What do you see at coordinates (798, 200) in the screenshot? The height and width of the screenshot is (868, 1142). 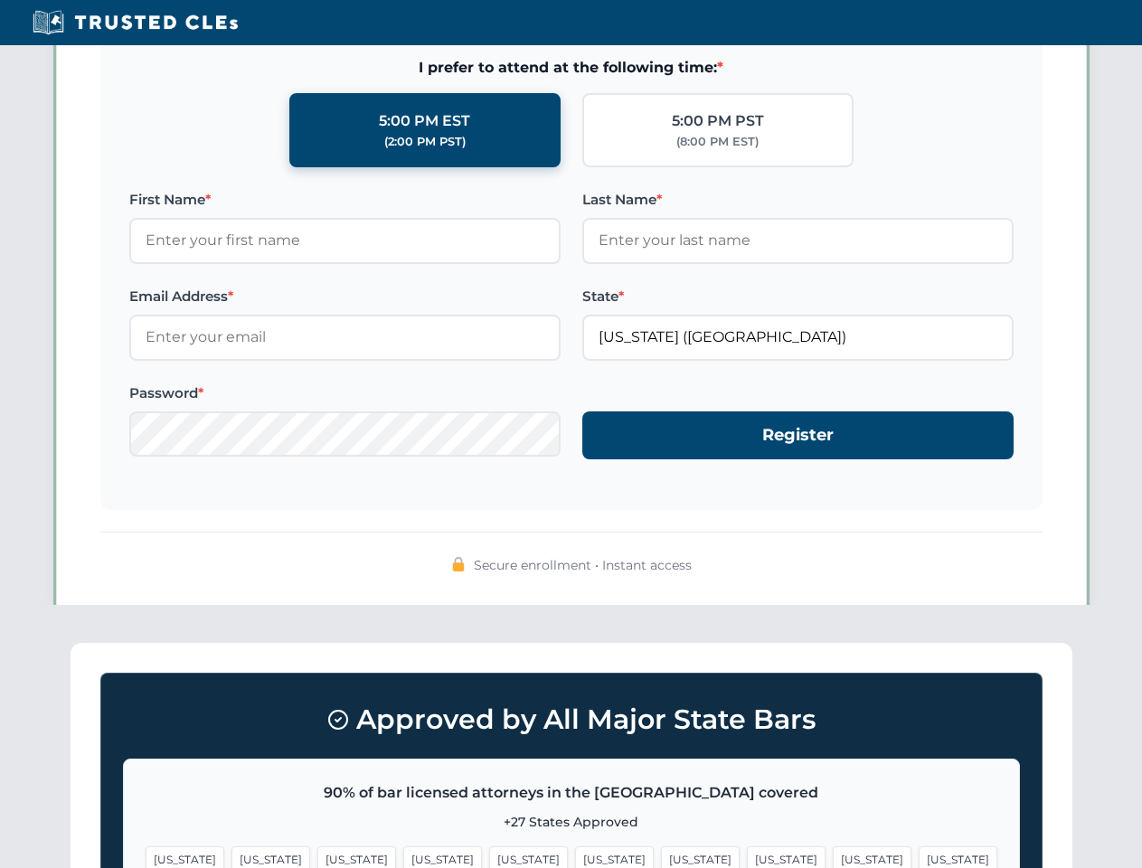 I see `label: Last Name` at bounding box center [798, 200].